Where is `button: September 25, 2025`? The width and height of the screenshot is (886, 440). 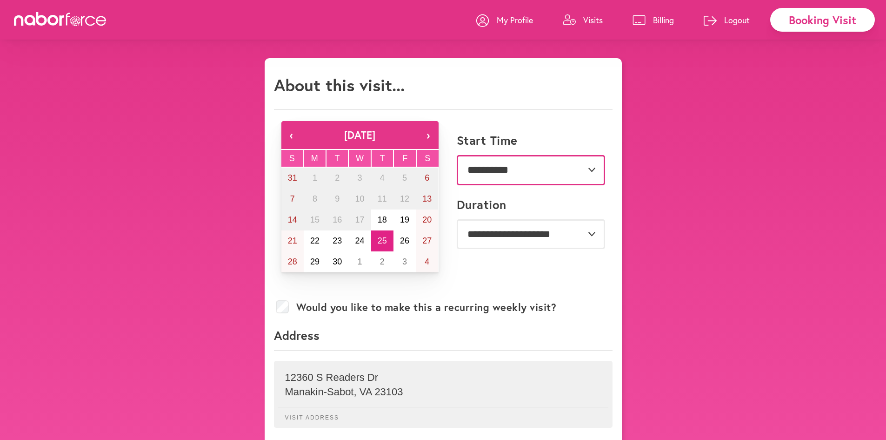
button: September 25, 2025 is located at coordinates (382, 241).